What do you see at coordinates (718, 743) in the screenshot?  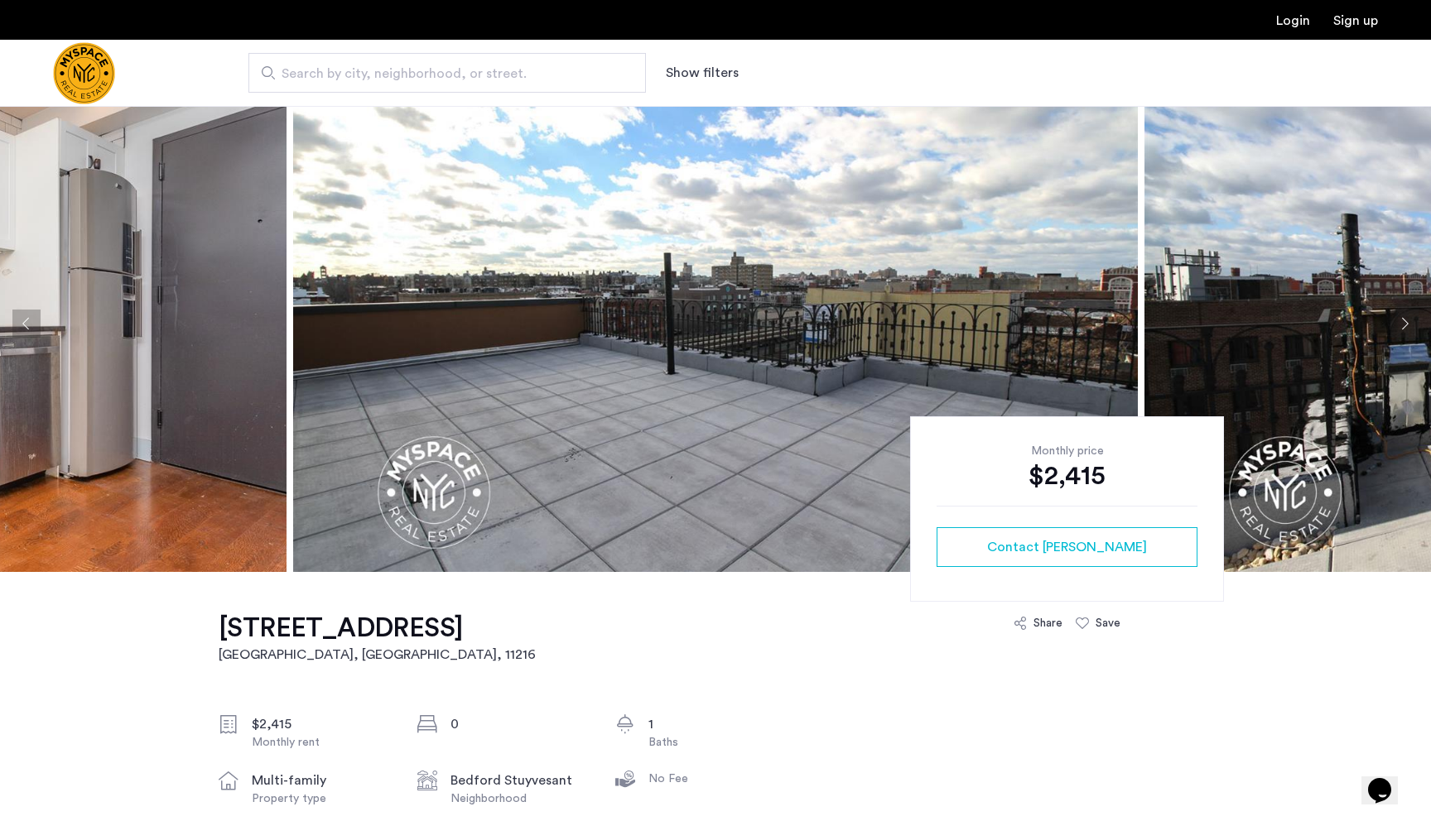 I see `div: Baths` at bounding box center [718, 743].